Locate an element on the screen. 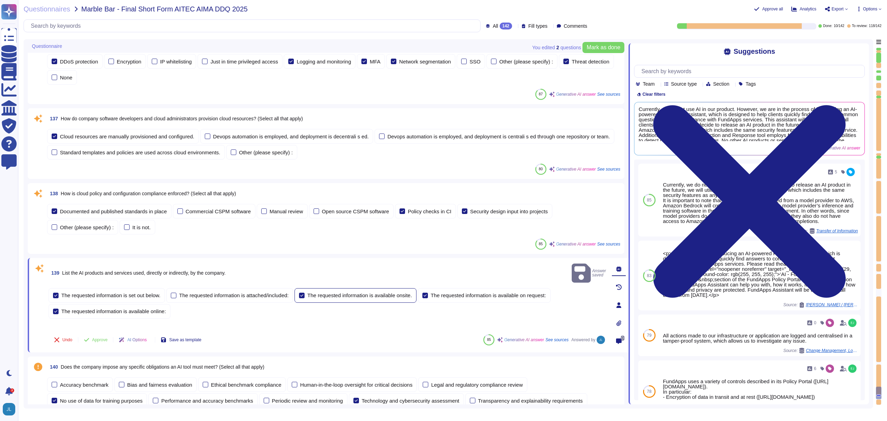 This screenshot has height=421, width=887. div: DDoS protection is located at coordinates (79, 61).